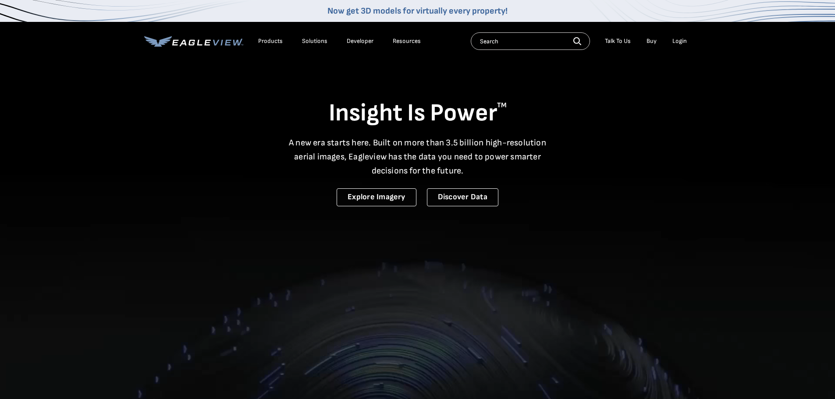 The image size is (835, 399). What do you see at coordinates (315, 41) in the screenshot?
I see `div: Solutions` at bounding box center [315, 41].